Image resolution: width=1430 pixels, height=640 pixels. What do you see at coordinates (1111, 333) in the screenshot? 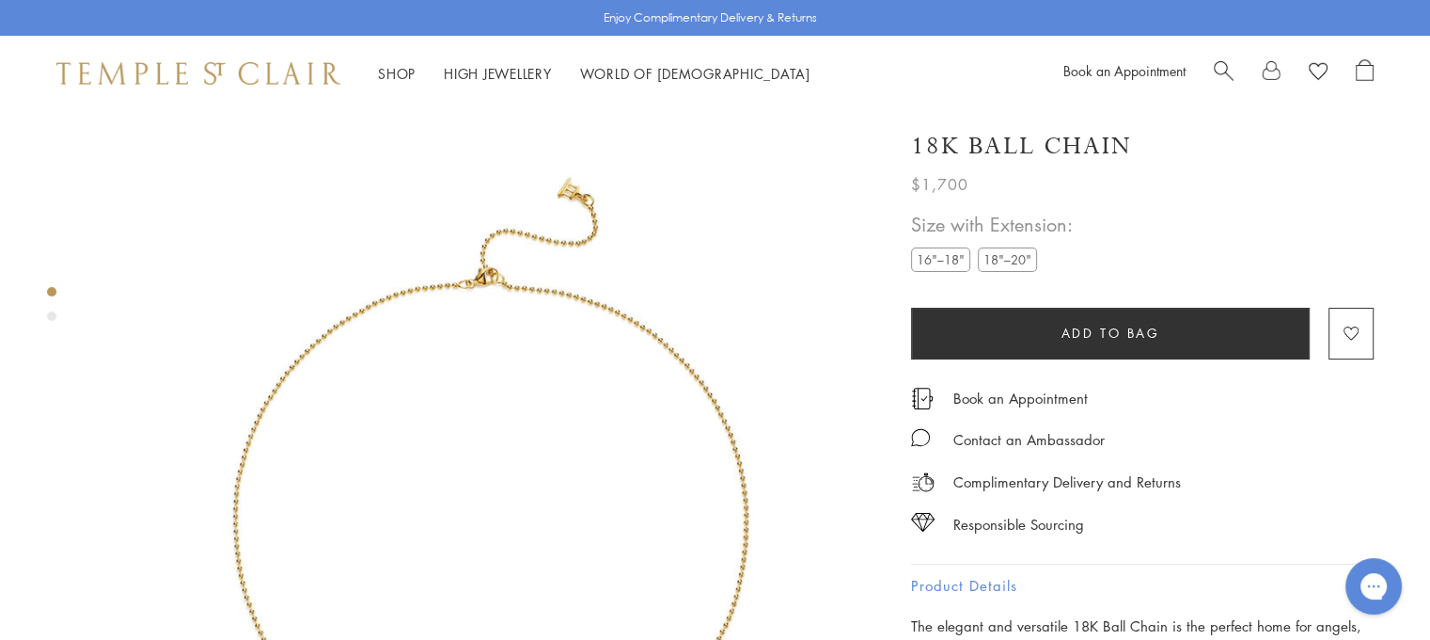
I see `button: Add to bag` at bounding box center [1111, 333].